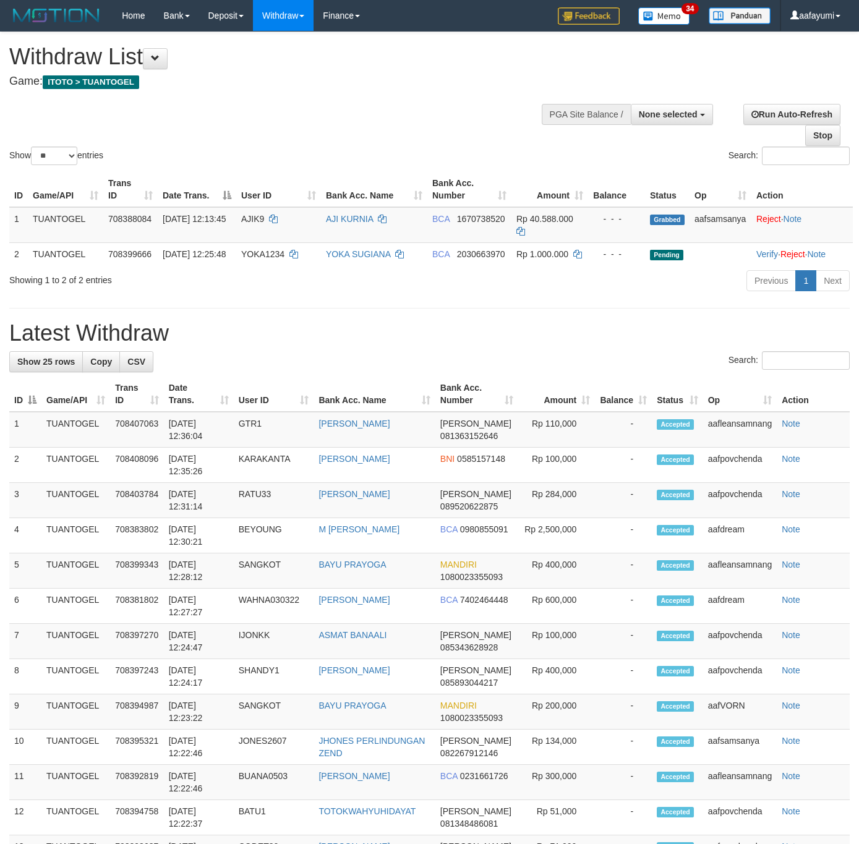 The width and height of the screenshot is (859, 844). Describe the element at coordinates (557, 677) in the screenshot. I see `td: Rp 400,000` at that location.